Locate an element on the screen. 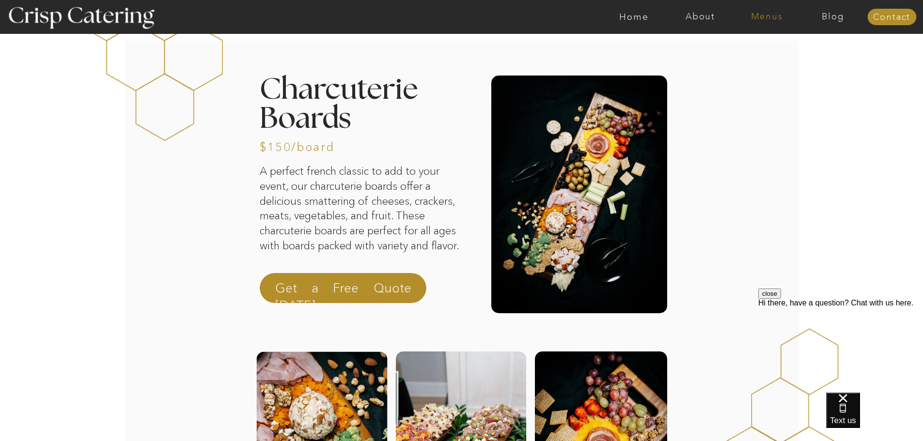 Image resolution: width=923 pixels, height=441 pixels. nav: About is located at coordinates (700, 17).